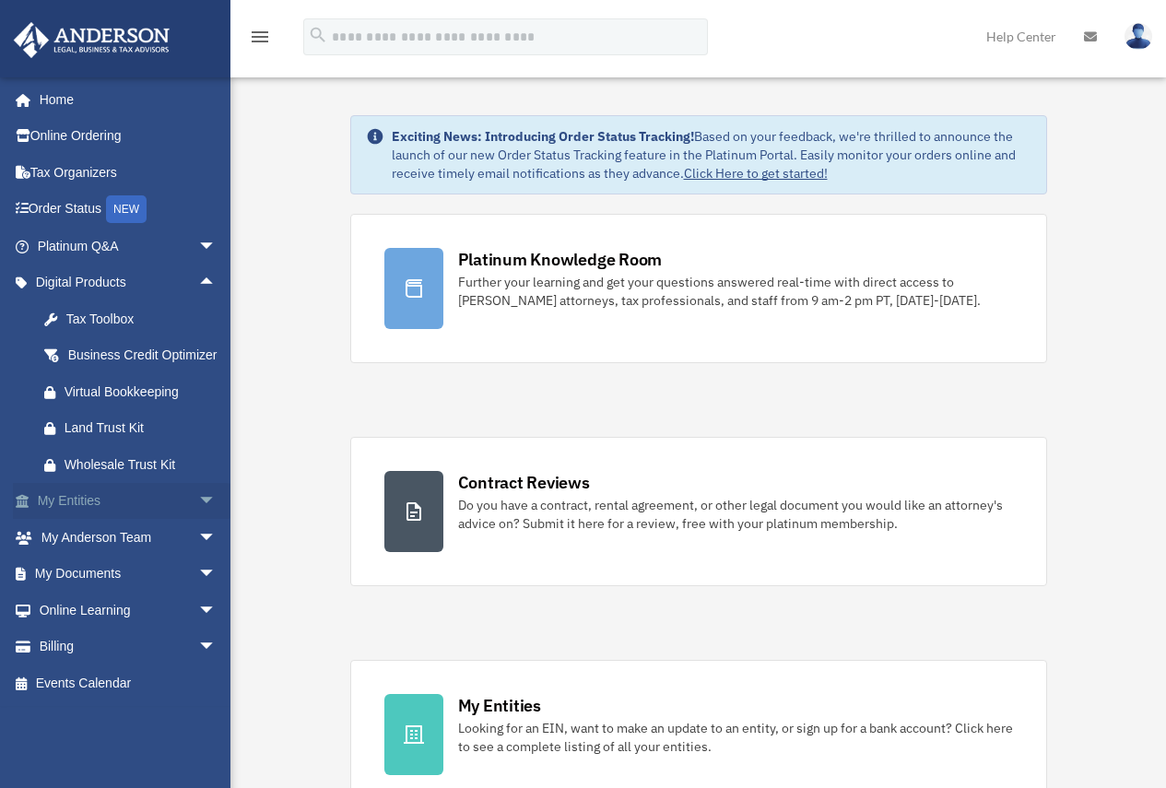 Image resolution: width=1166 pixels, height=788 pixels. I want to click on a: Land Trust Kit, so click(135, 429).